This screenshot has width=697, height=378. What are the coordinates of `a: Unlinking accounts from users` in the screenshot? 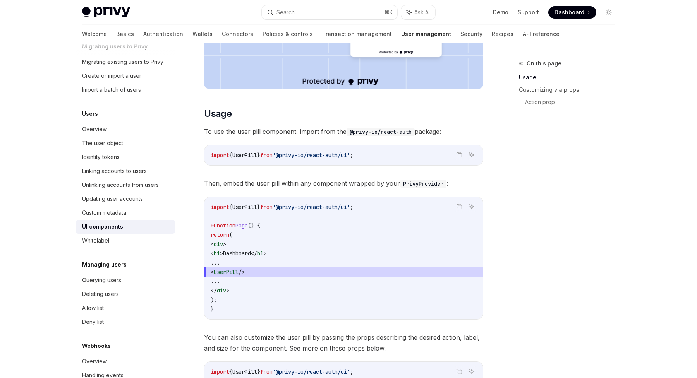 It's located at (125, 185).